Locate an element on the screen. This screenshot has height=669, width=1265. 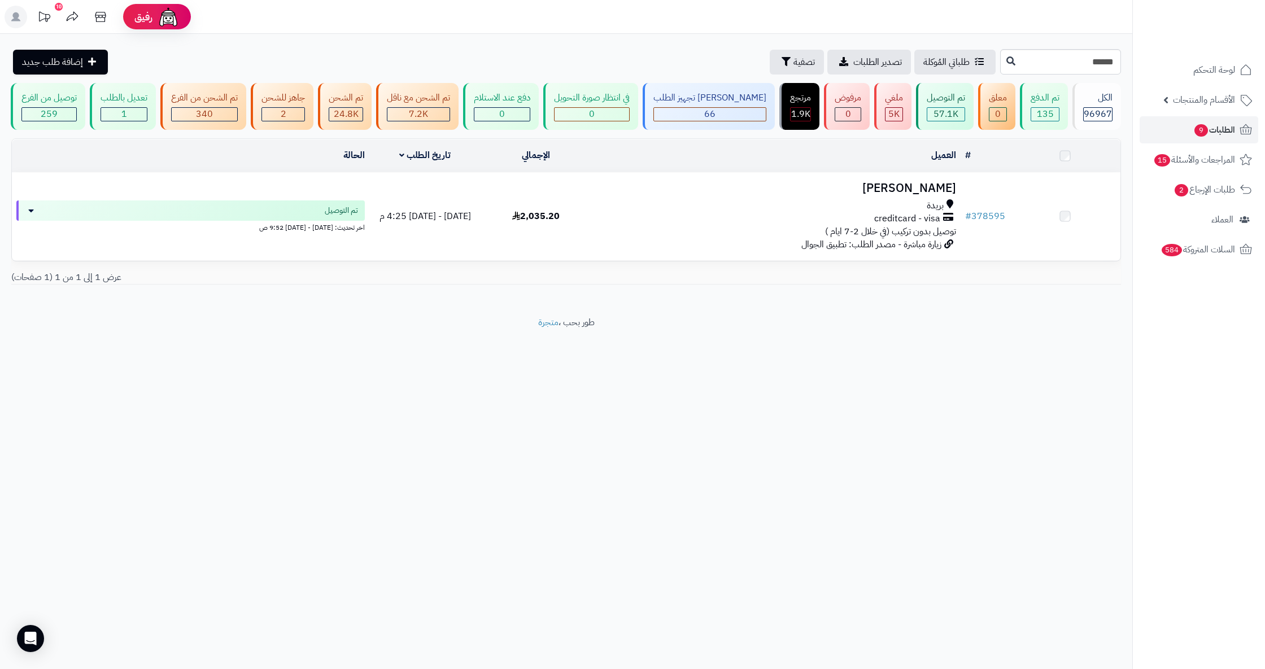
a: ملغي 5K is located at coordinates (893, 106).